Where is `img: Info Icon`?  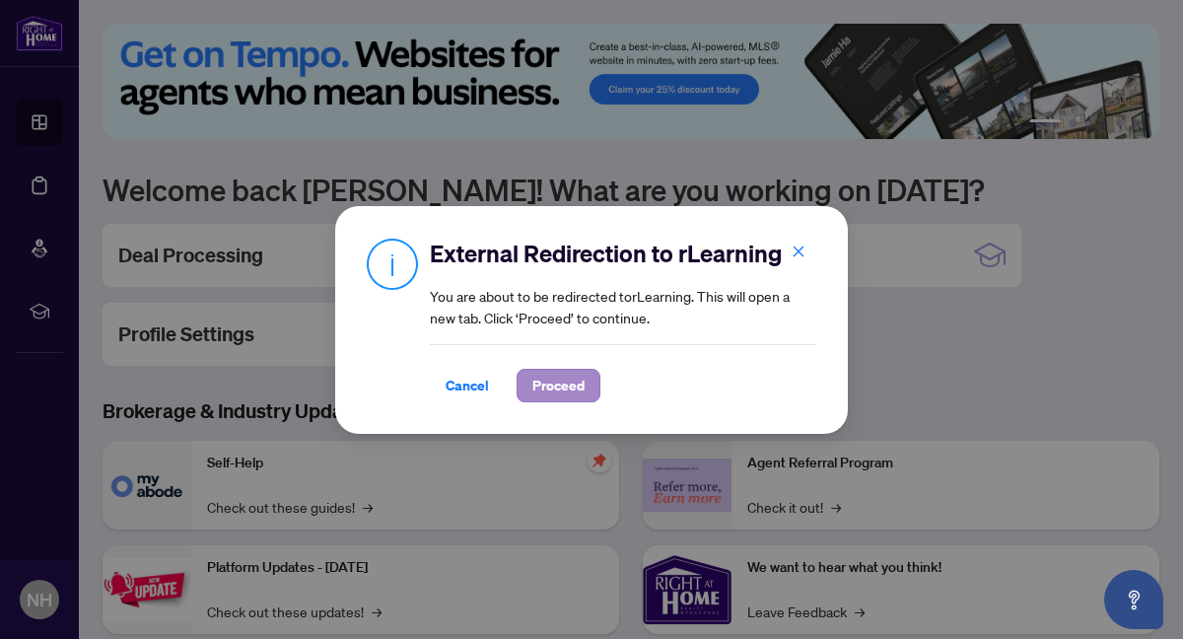 img: Info Icon is located at coordinates (392, 263).